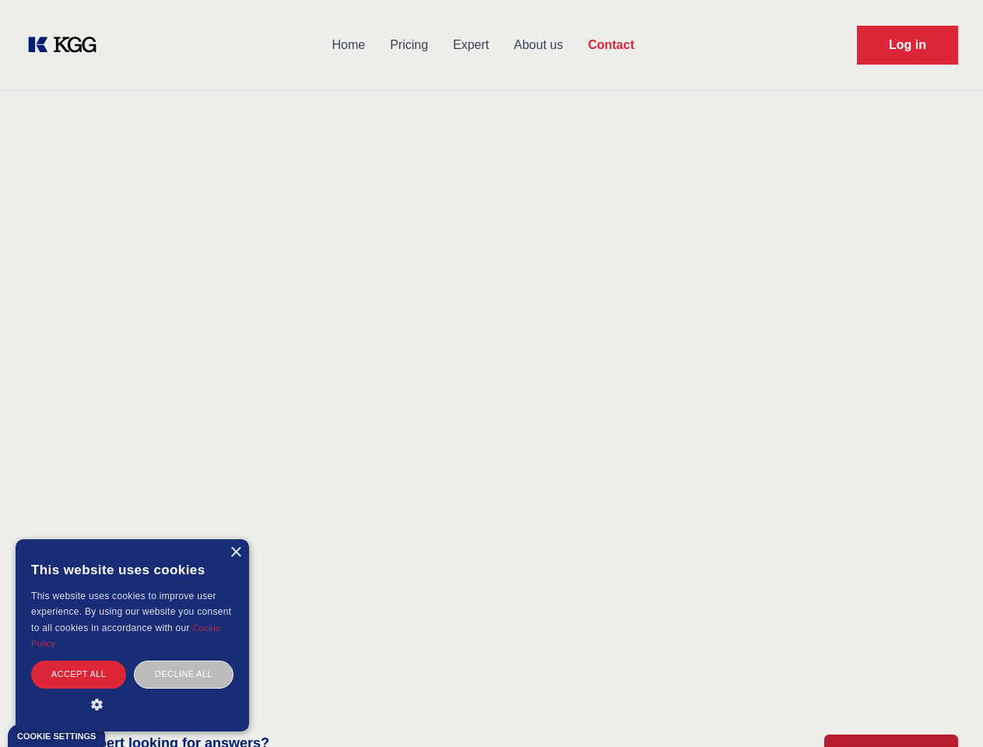 The height and width of the screenshot is (747, 983). Describe the element at coordinates (126, 636) in the screenshot. I see `a: Cookie Policy` at that location.